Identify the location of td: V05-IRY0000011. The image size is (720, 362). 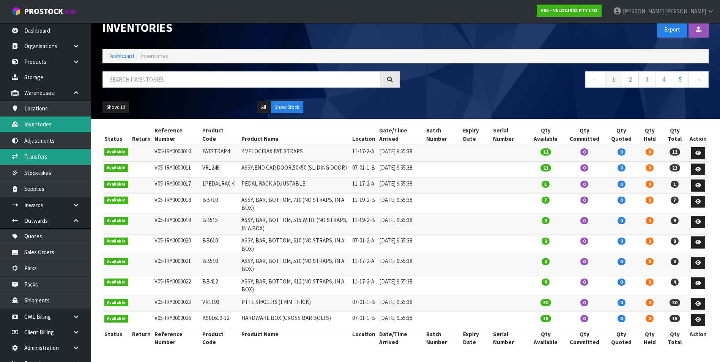
(177, 169).